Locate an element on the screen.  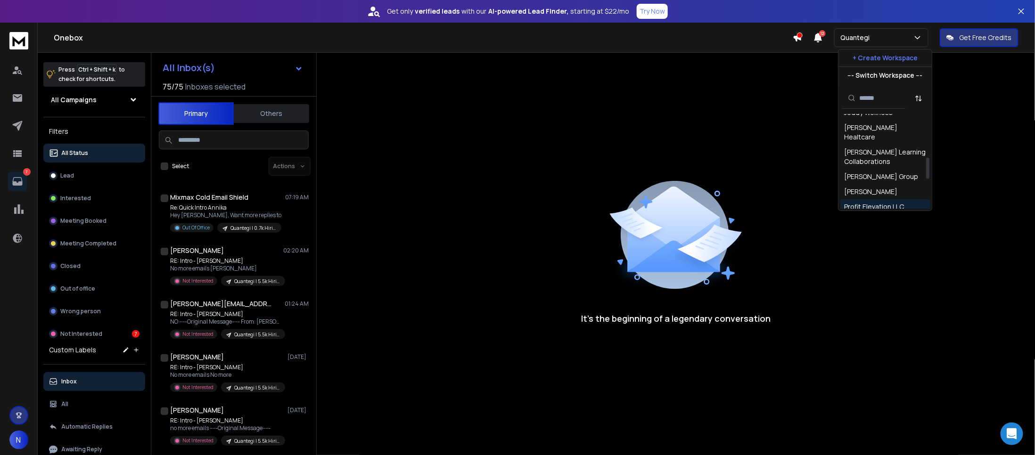
strong: verified leads is located at coordinates (437, 11).